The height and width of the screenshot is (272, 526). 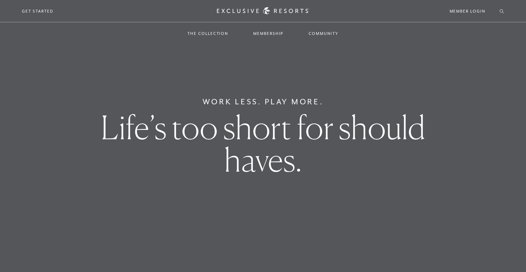 I want to click on a: Membership, so click(x=268, y=33).